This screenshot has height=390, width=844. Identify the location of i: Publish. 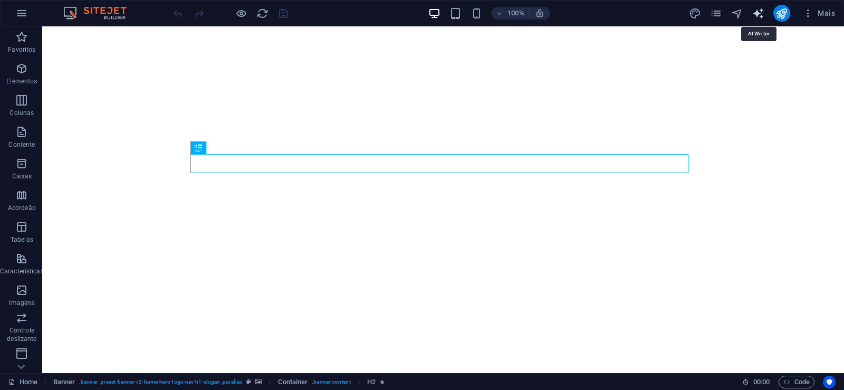
(781, 13).